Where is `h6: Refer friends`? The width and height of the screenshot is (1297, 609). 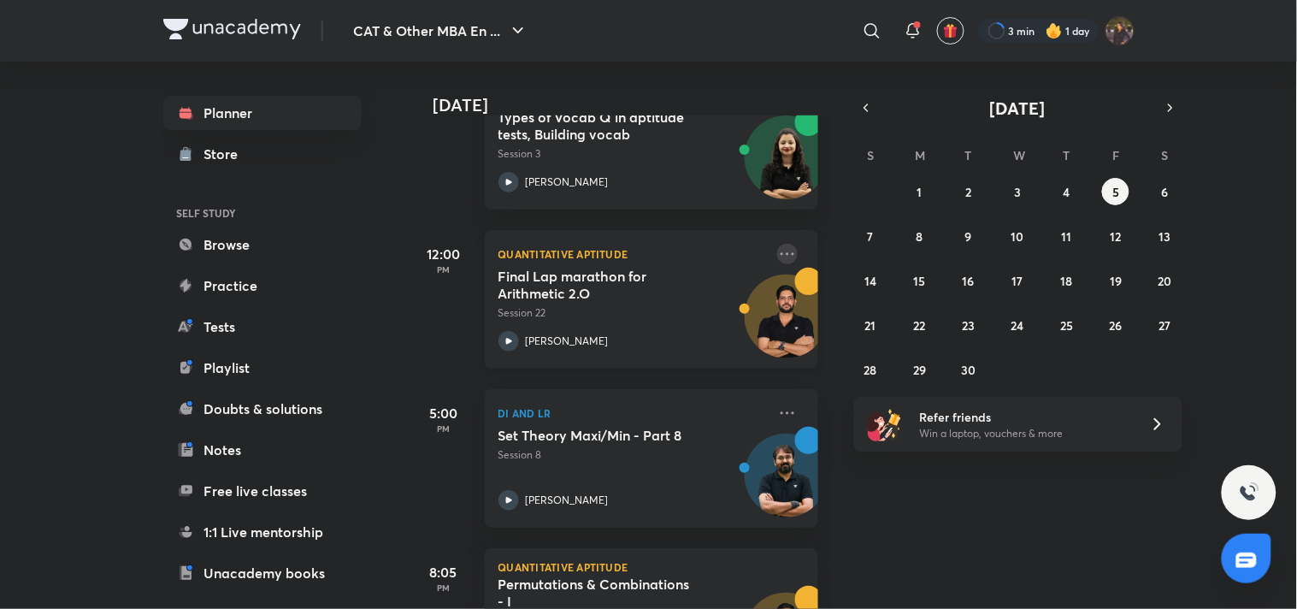 h6: Refer friends is located at coordinates (1024, 416).